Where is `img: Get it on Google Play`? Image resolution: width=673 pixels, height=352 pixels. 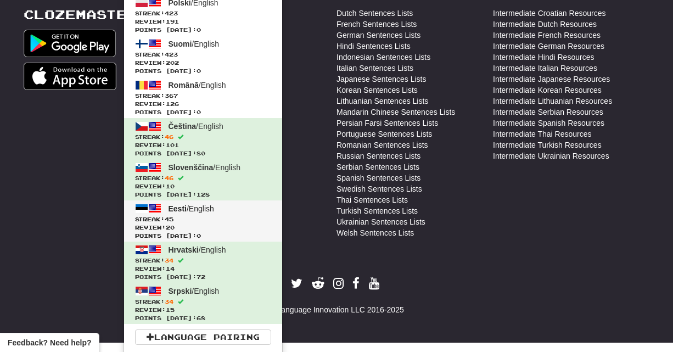
img: Get it on Google Play is located at coordinates (70, 43).